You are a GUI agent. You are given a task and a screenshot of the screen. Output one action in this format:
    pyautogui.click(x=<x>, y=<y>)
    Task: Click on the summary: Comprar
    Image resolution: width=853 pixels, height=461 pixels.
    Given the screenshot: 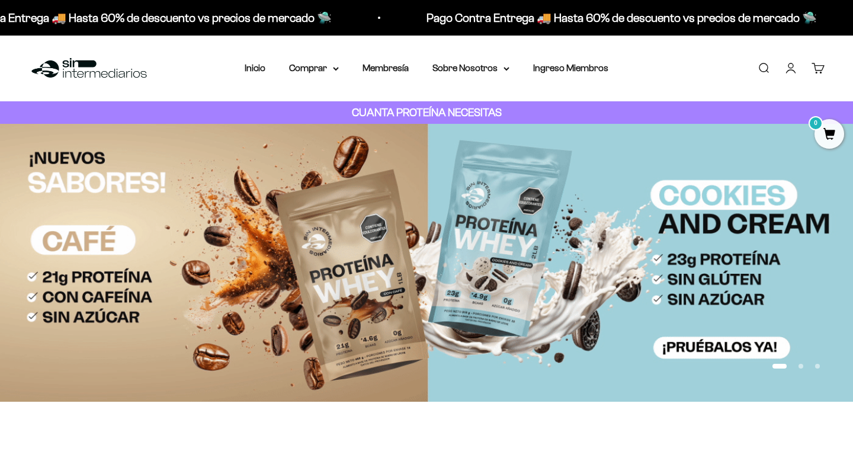 What is the action you would take?
    pyautogui.click(x=314, y=68)
    